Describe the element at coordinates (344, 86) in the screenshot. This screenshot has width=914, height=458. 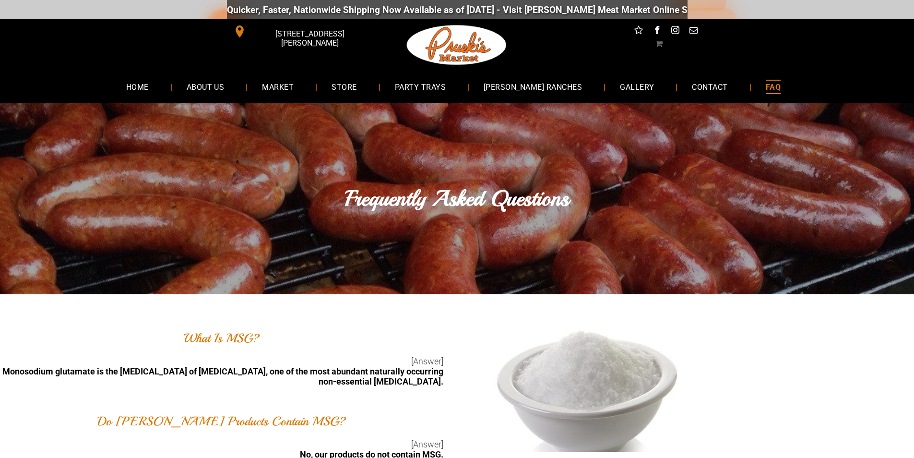
I see `a: STORE` at that location.